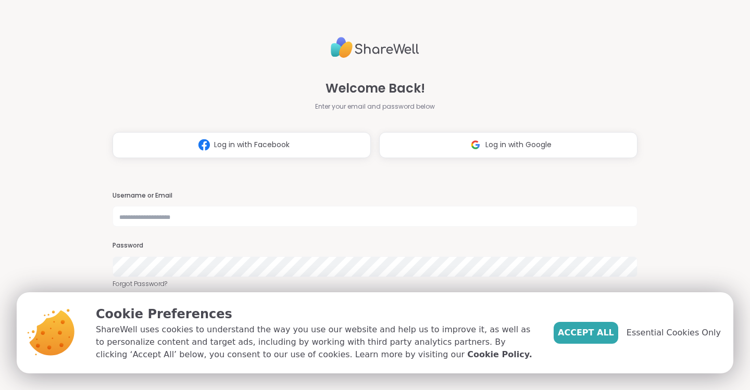 This screenshot has height=390, width=750. I want to click on span: Enter your email and password below, so click(375, 107).